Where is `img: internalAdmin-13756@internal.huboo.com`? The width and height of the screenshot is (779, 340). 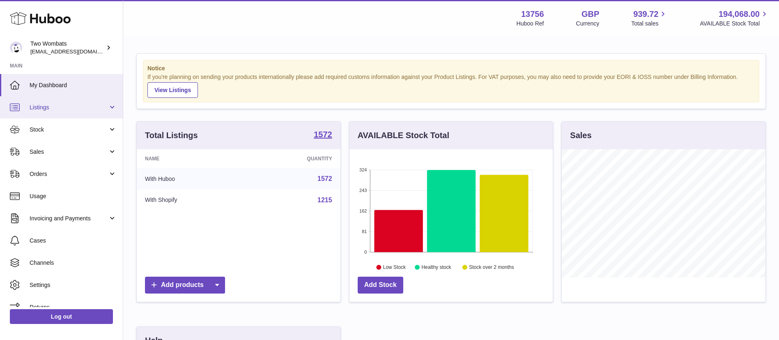
img: internalAdmin-13756@internal.huboo.com is located at coordinates (16, 48).